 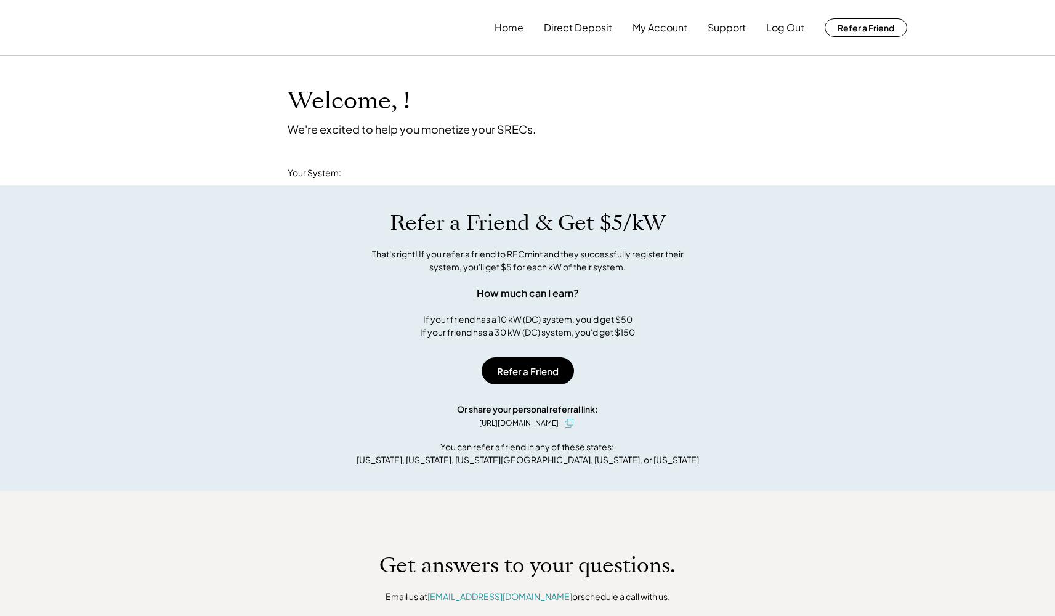 I want to click on div: If your friend has a 10 kW (DC) system, you'd get $50 If your friend has a 30 kW (DC) system, you..., so click(x=527, y=326).